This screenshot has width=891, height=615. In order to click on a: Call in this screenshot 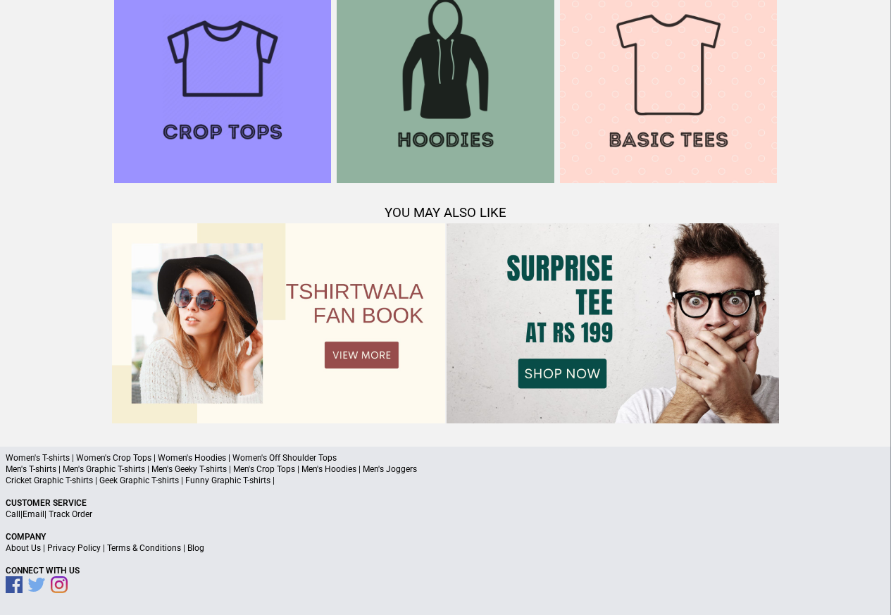, I will do `click(13, 514)`.